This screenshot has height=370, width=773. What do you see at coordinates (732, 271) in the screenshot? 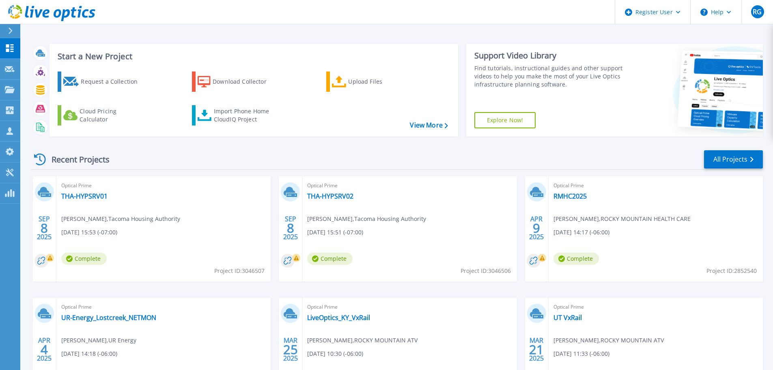
I see `span: Project ID: 2852540` at bounding box center [732, 271].